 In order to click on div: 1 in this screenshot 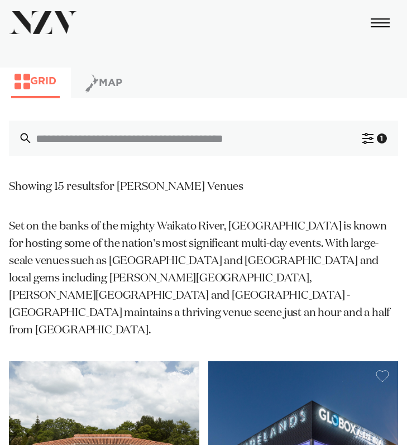, I will do `click(382, 139)`.